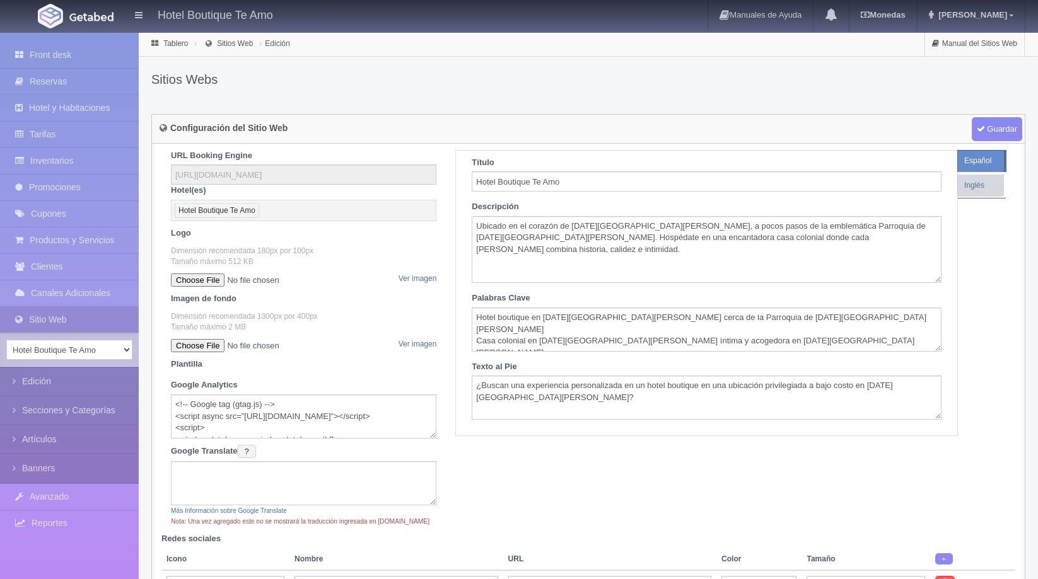 This screenshot has height=579, width=1038. I want to click on div: Hotel Boutique Te Amo, so click(217, 211).